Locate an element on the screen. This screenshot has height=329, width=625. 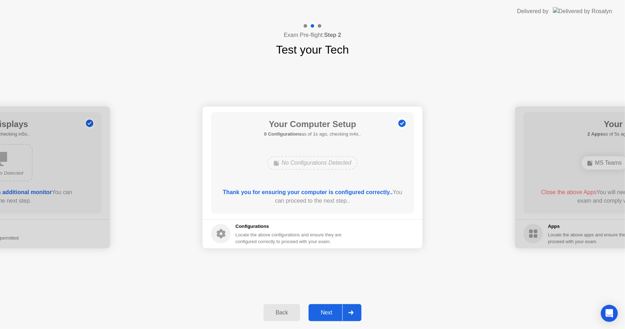
b: 0 Configurations is located at coordinates (283, 134).